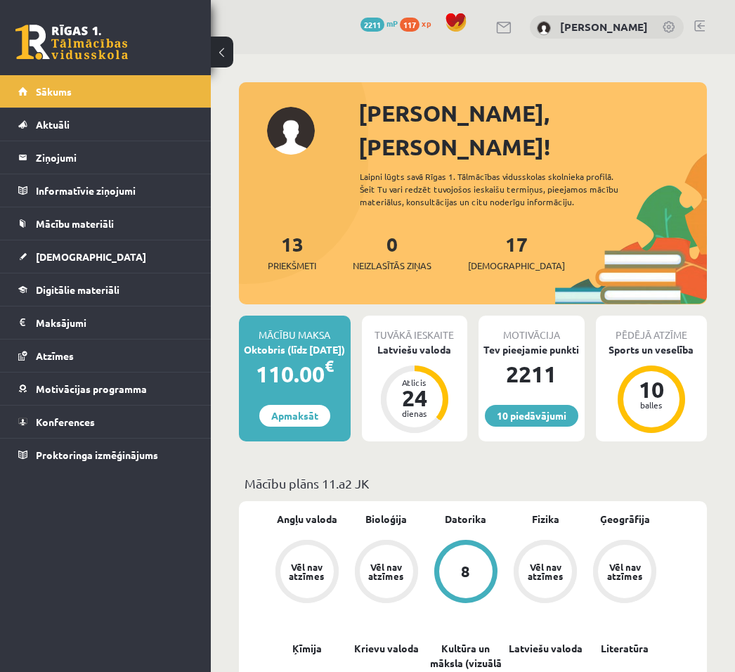 Image resolution: width=735 pixels, height=672 pixels. Describe the element at coordinates (410, 25) in the screenshot. I see `span: 117` at that location.